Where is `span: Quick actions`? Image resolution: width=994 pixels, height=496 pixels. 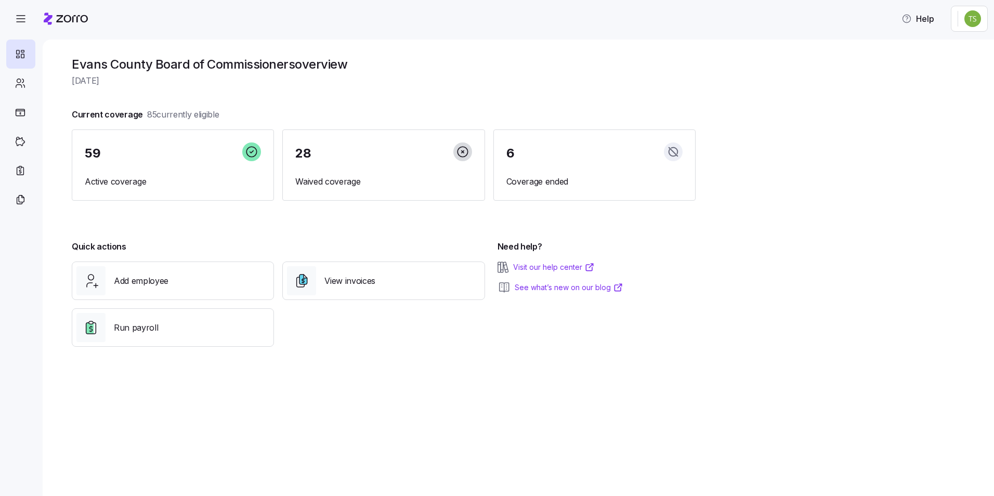
span: Quick actions is located at coordinates (99, 246).